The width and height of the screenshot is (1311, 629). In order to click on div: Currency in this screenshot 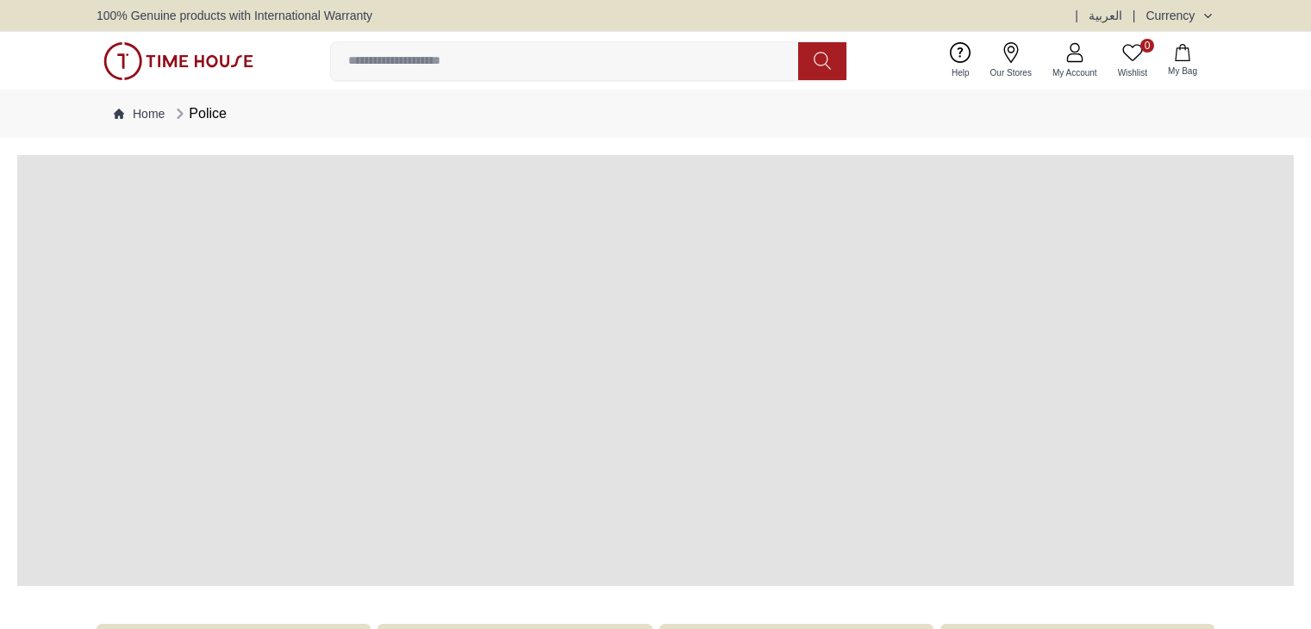, I will do `click(1173, 16)`.